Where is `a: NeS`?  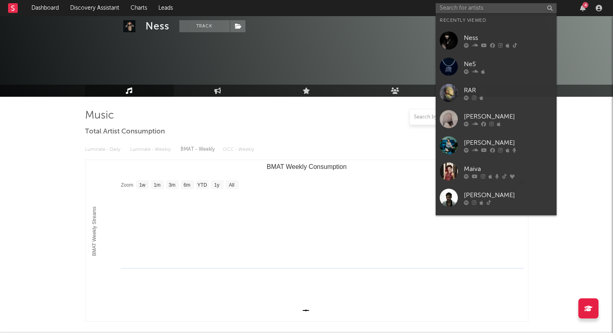
a: NeS is located at coordinates (497, 67).